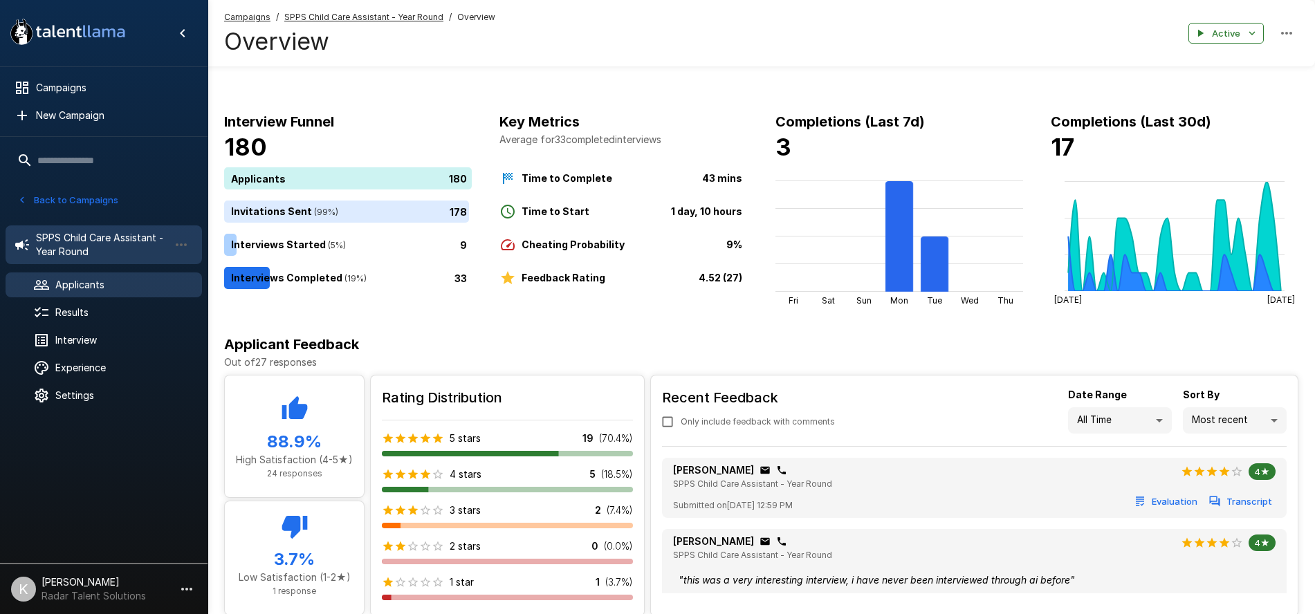 The width and height of the screenshot is (1315, 614). I want to click on tspan: Mon, so click(899, 300).